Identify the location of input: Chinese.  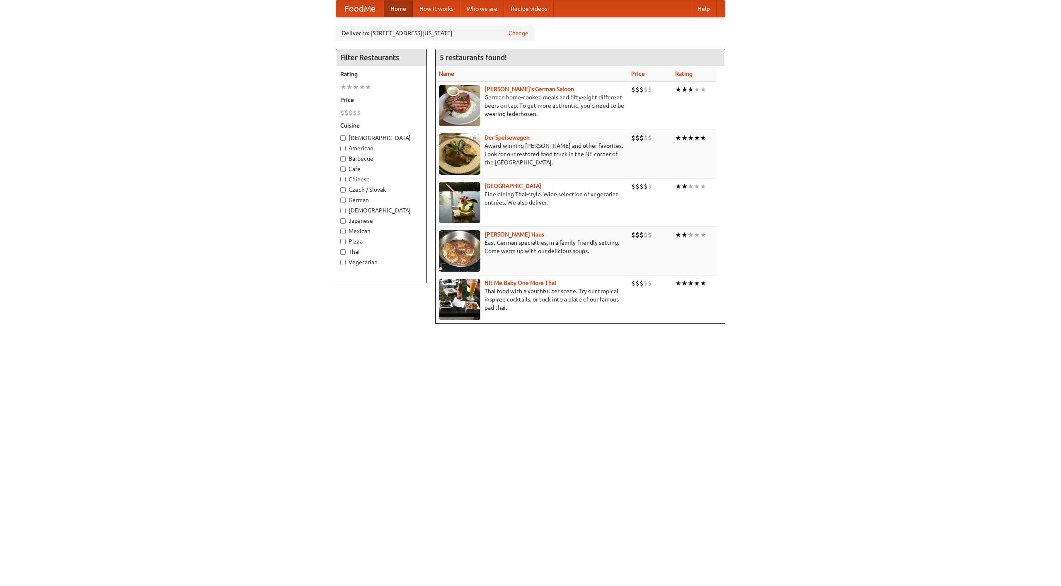
(343, 179).